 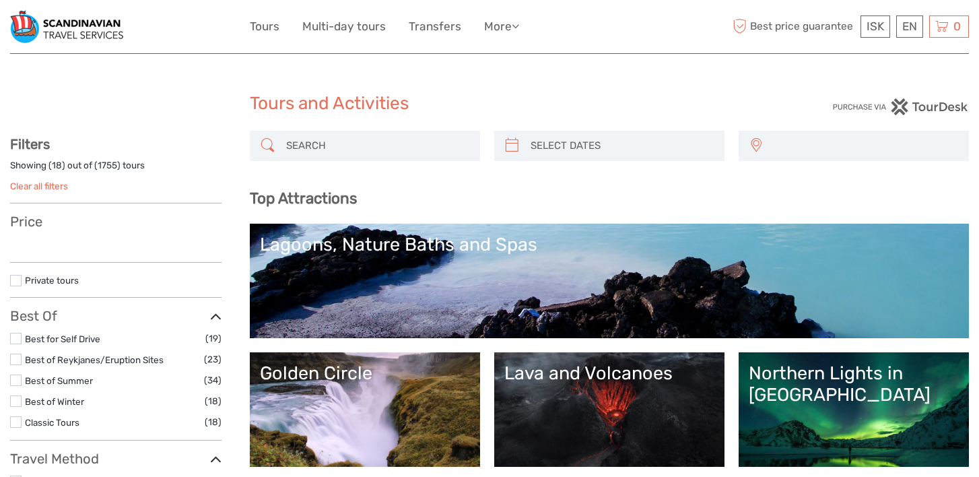 I want to click on a: Classic Tours, so click(x=52, y=422).